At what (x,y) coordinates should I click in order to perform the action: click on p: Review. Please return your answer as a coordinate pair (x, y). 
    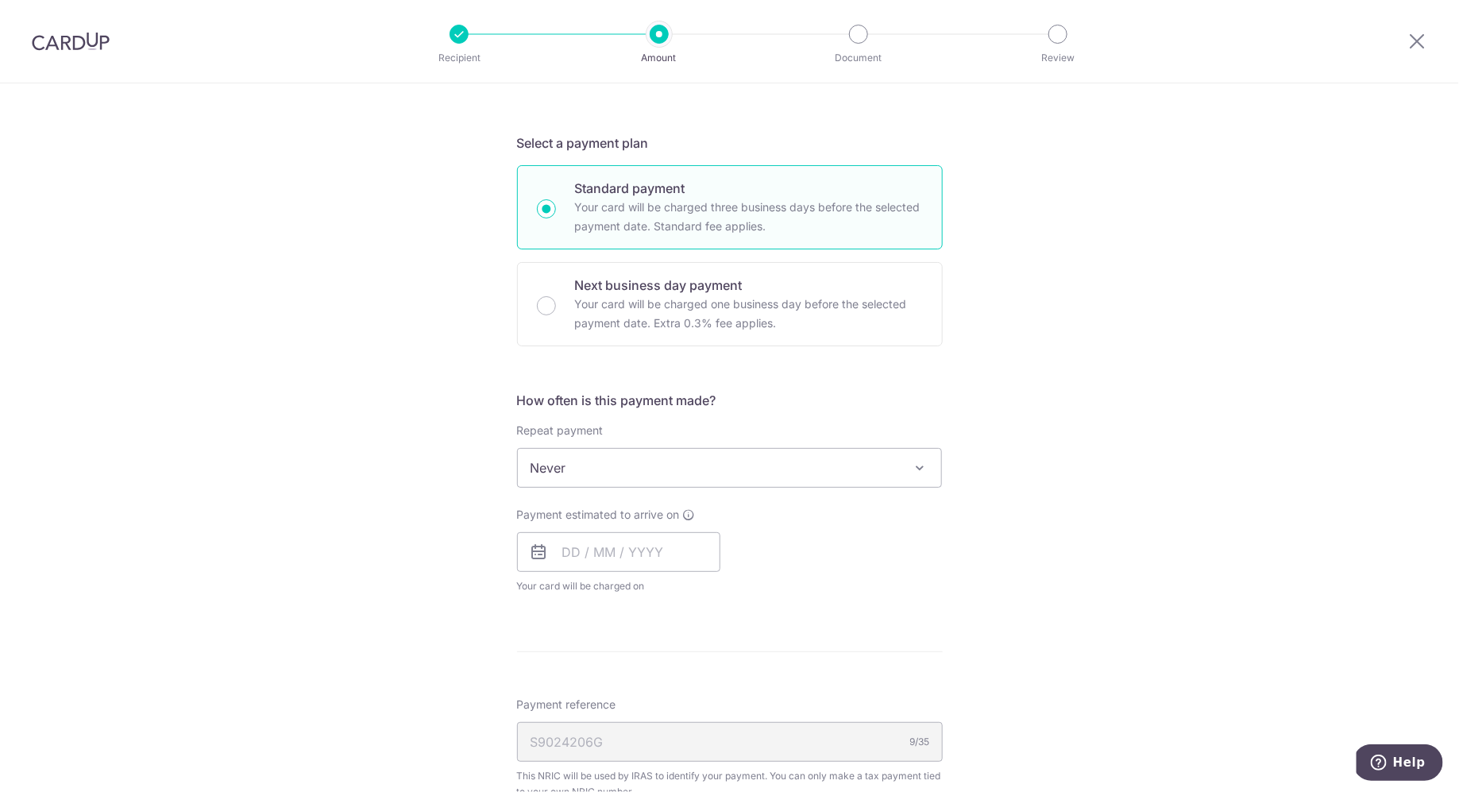
    Looking at the image, I should click on (1058, 58).